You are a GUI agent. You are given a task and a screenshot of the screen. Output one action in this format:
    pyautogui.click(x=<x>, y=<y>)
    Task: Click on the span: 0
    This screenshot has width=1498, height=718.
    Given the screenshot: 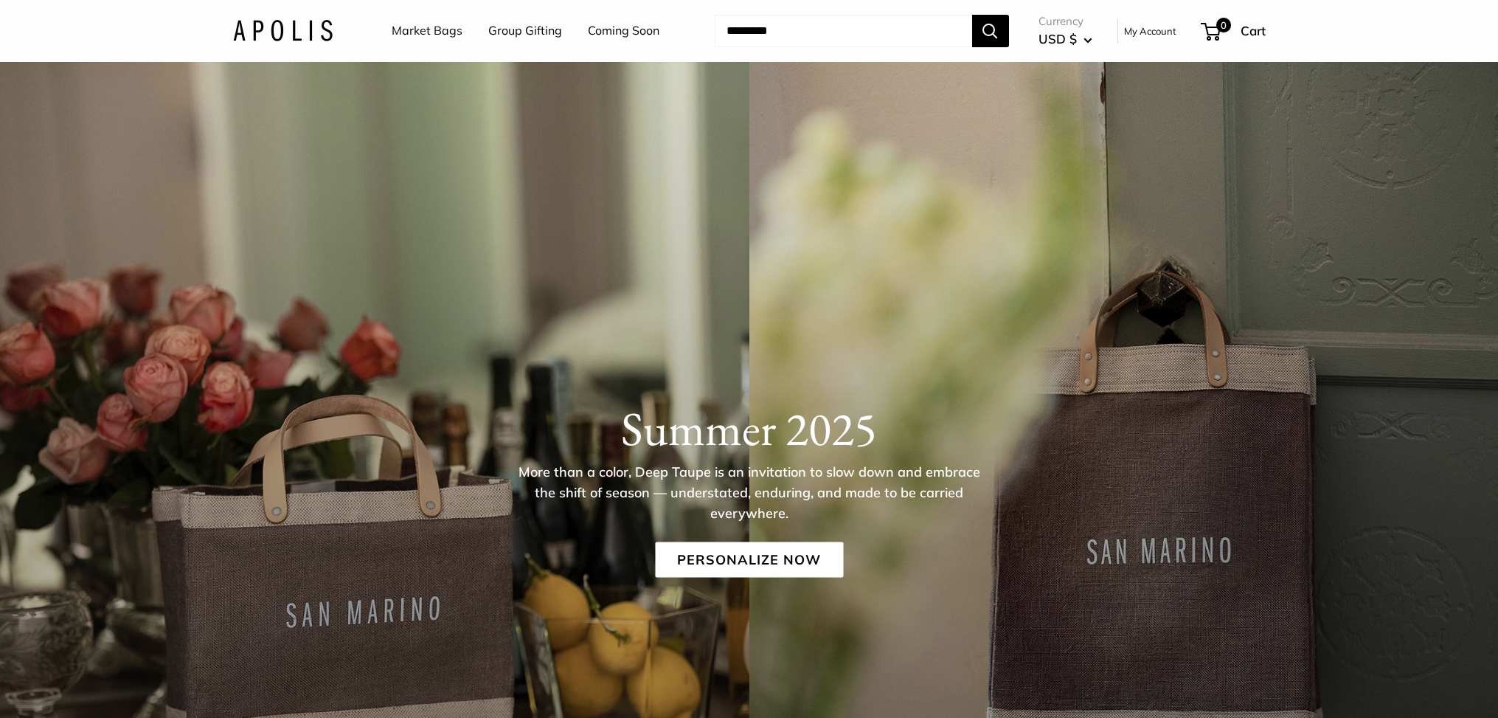 What is the action you would take?
    pyautogui.click(x=1223, y=25)
    